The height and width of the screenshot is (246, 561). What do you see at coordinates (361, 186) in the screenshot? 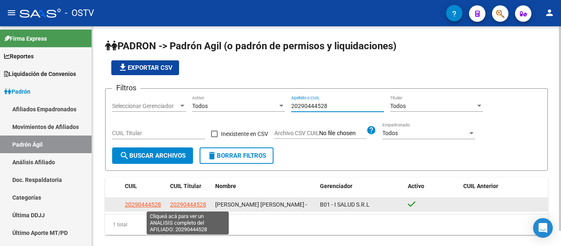
I see `datatable-header-cell: Gerenciador` at bounding box center [361, 186].